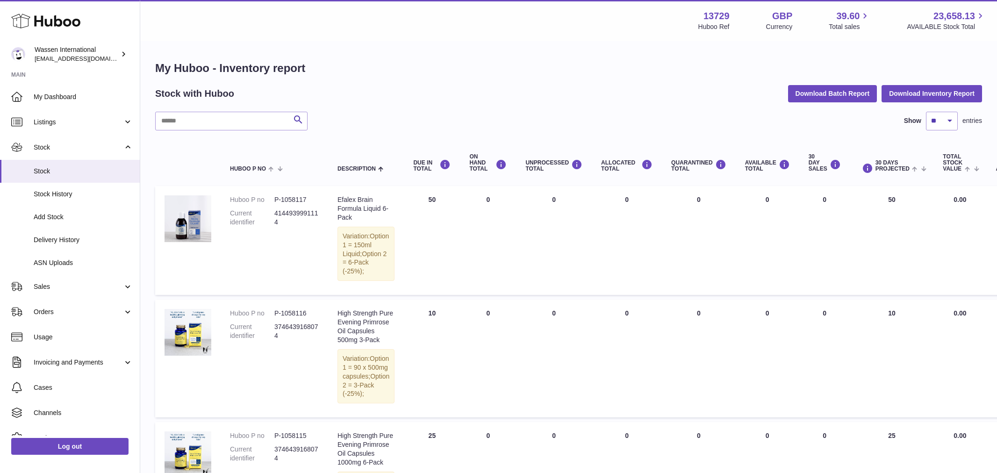 This screenshot has height=473, width=997. Describe the element at coordinates (953, 163) in the screenshot. I see `span: Total stock value` at that location.